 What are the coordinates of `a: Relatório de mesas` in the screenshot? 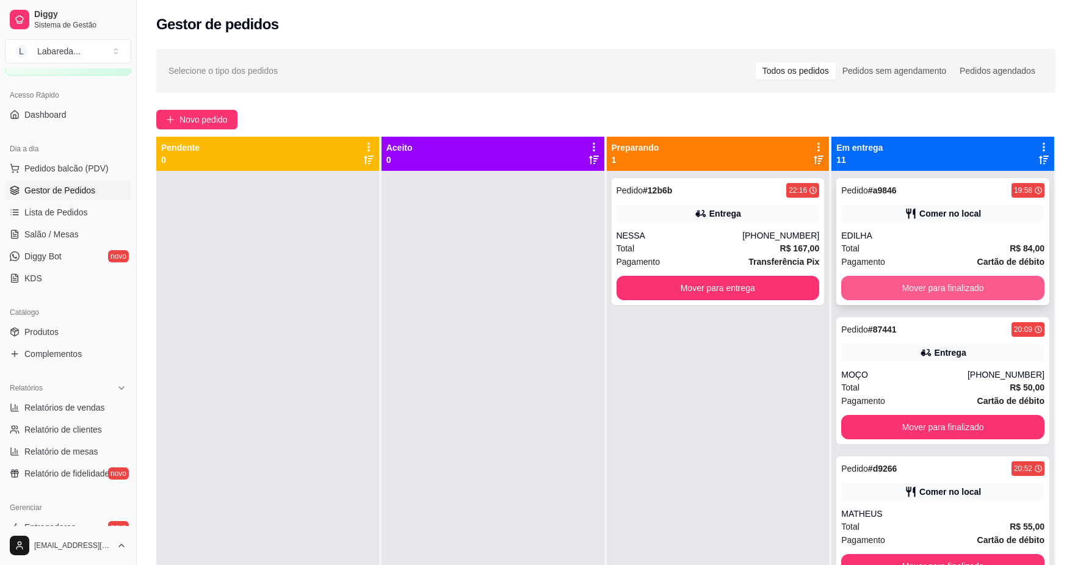 It's located at (68, 452).